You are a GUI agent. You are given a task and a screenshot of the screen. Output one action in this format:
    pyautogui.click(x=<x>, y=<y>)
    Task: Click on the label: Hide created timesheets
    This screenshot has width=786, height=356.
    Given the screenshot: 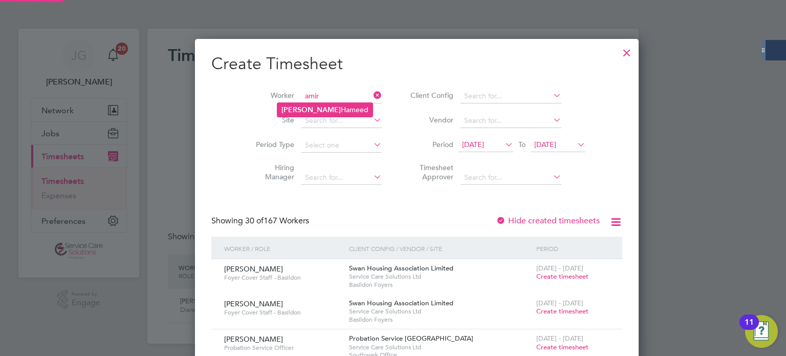 What is the action you would take?
    pyautogui.click(x=548, y=221)
    